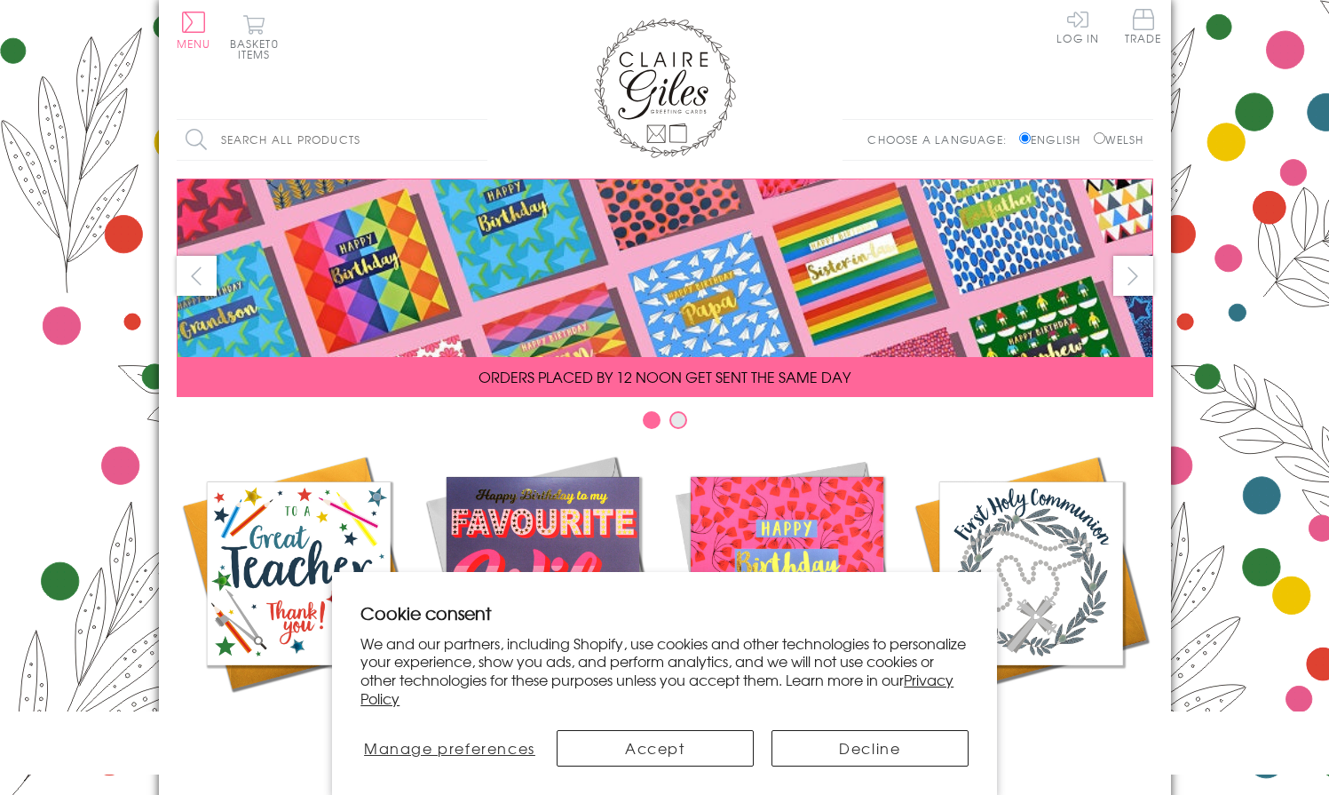 The height and width of the screenshot is (795, 1329). Describe the element at coordinates (332, 139) in the screenshot. I see `input: Search all products` at that location.